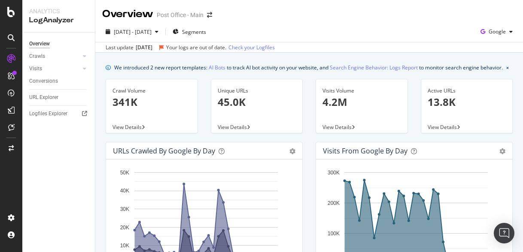 The image size is (523, 252). Describe the element at coordinates (55, 69) in the screenshot. I see `a: Visits` at that location.